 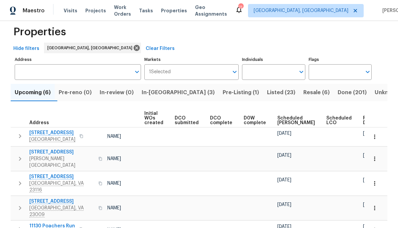 What do you see at coordinates (273, 60) in the screenshot?
I see `label: Individuals` at bounding box center [273, 60].